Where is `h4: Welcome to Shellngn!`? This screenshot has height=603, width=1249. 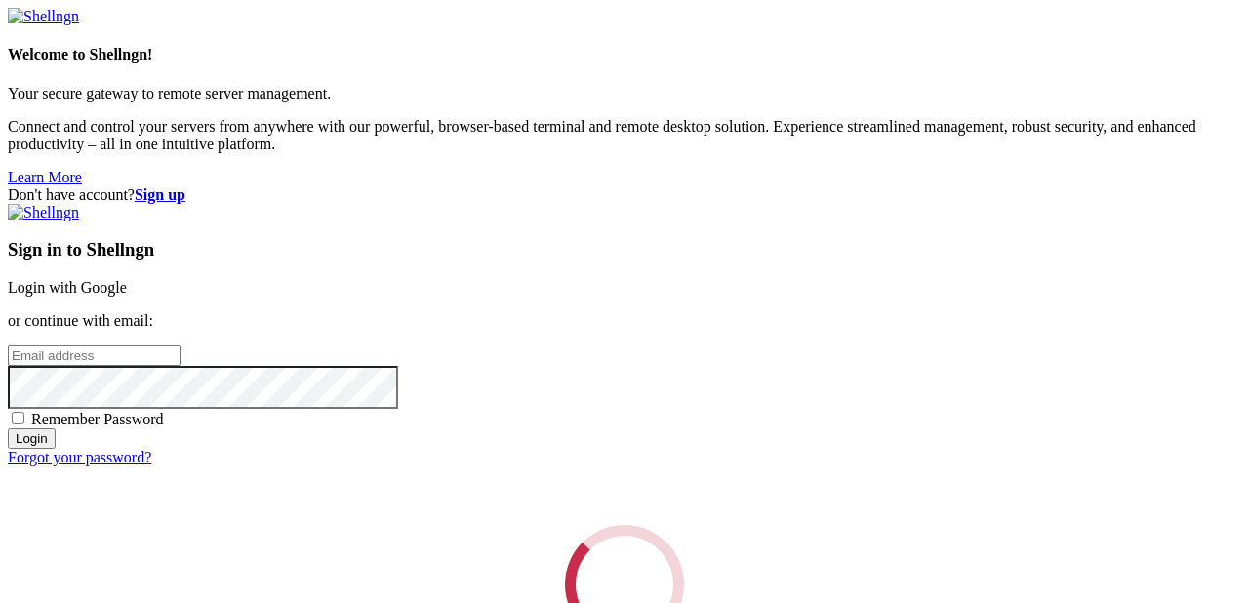 h4: Welcome to Shellngn! is located at coordinates (625, 55).